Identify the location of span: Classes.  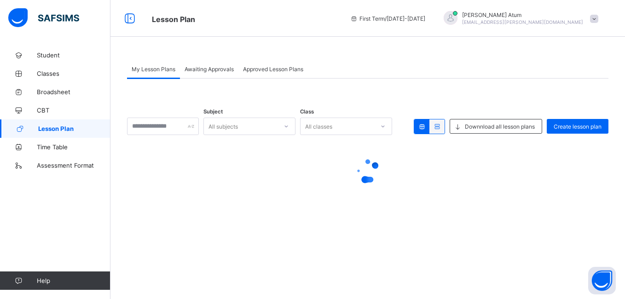
(74, 74).